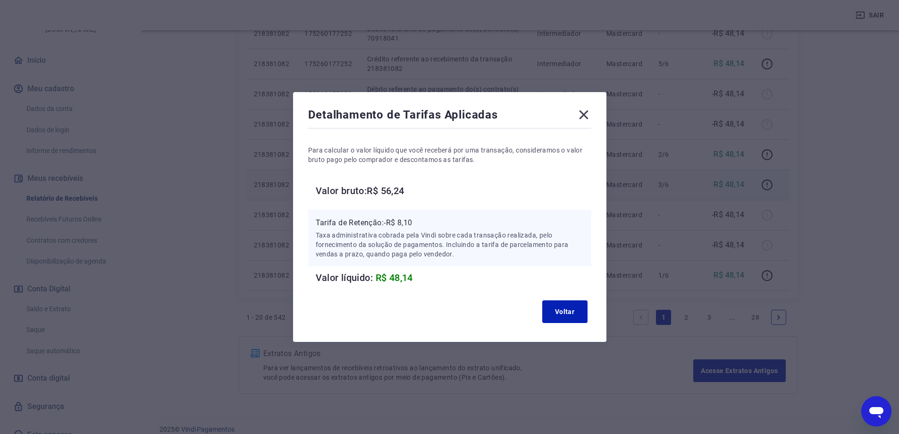 Image resolution: width=899 pixels, height=434 pixels. I want to click on h6: Valor líquido:, so click(453, 277).